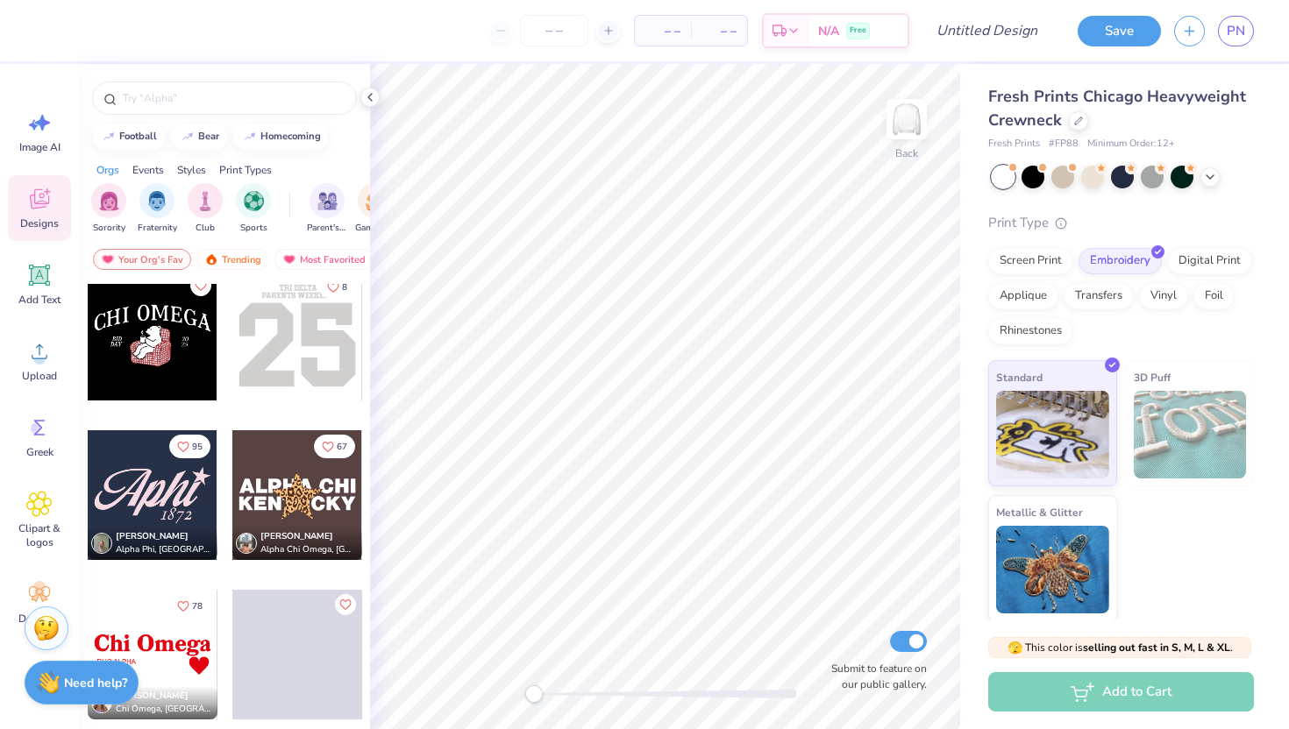 The height and width of the screenshot is (729, 1289). What do you see at coordinates (39, 536) in the screenshot?
I see `span: Clipart & logos` at bounding box center [39, 536].